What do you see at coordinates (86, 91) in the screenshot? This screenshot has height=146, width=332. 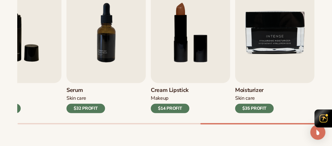 I see `h3: Serum` at bounding box center [86, 91].